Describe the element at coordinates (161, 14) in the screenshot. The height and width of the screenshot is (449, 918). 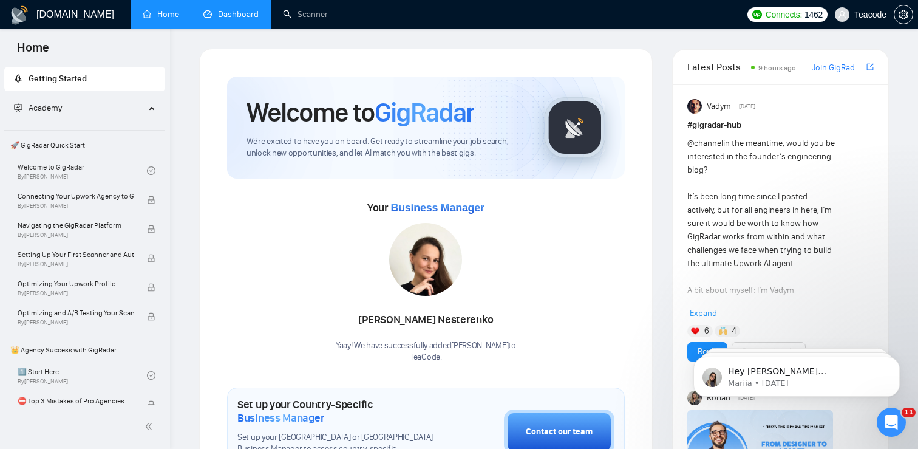
I see `a: homeHome` at that location.